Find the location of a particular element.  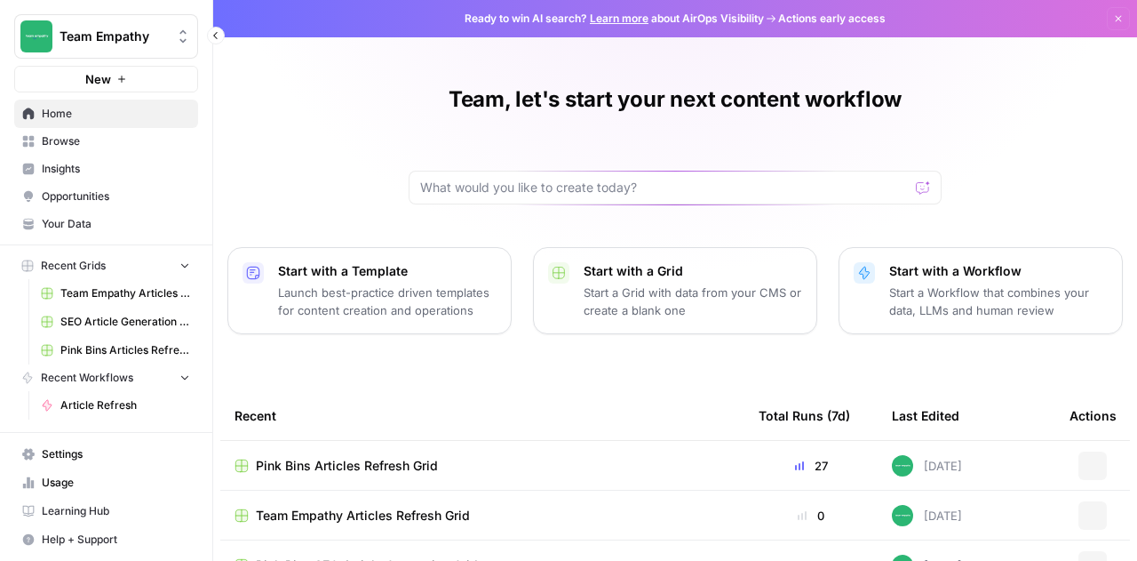

div: 0 is located at coordinates (811, 515).